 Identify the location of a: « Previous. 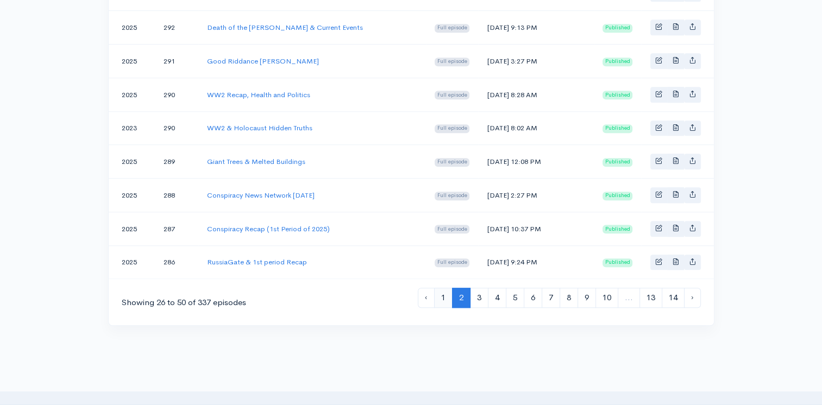
(426, 298).